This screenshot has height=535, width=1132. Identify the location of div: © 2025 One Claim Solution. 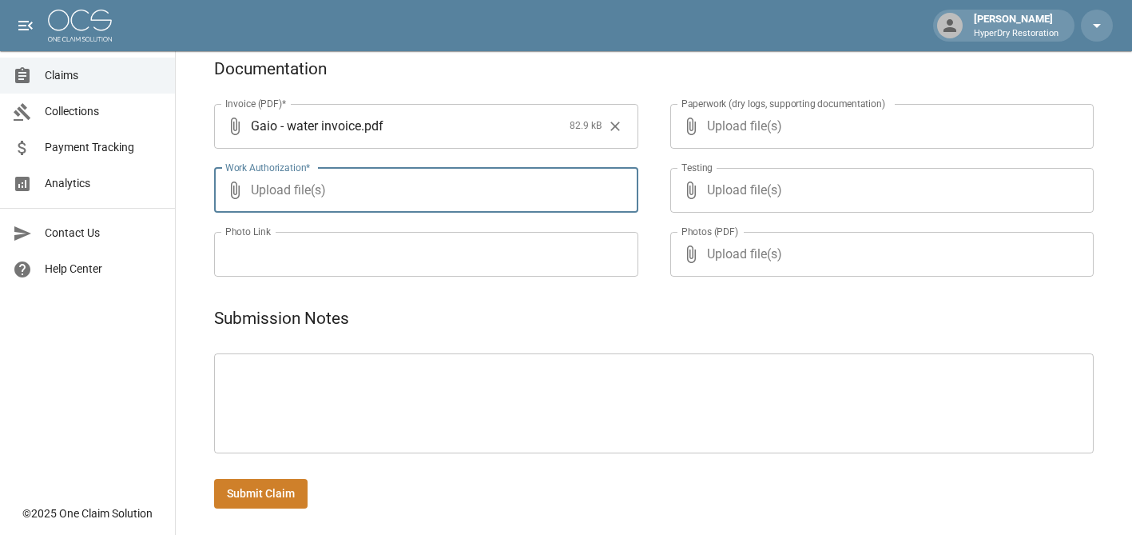
(87, 513).